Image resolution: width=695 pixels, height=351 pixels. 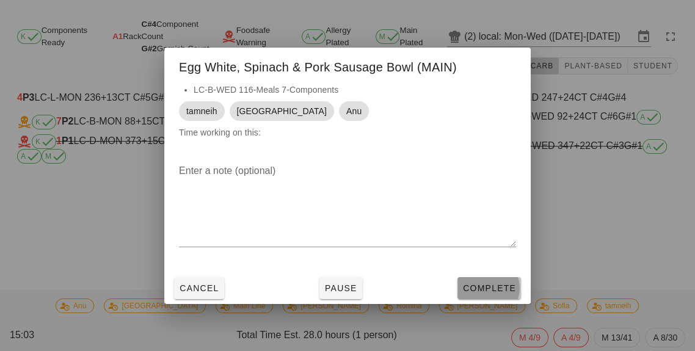 I want to click on span: Cancel, so click(x=199, y=288).